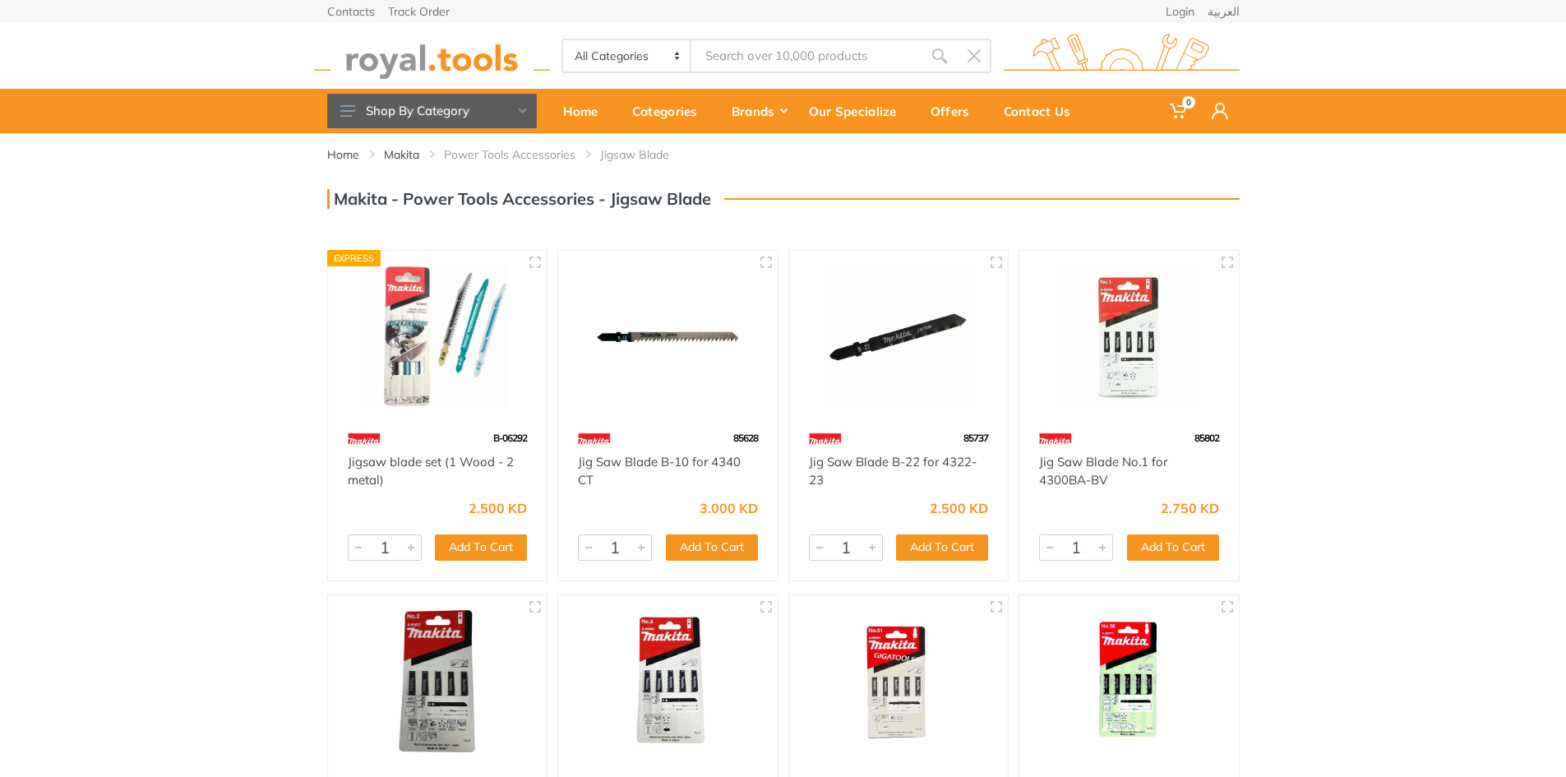 The width and height of the screenshot is (1566, 777). Describe the element at coordinates (586, 111) in the screenshot. I see `div: Home` at that location.